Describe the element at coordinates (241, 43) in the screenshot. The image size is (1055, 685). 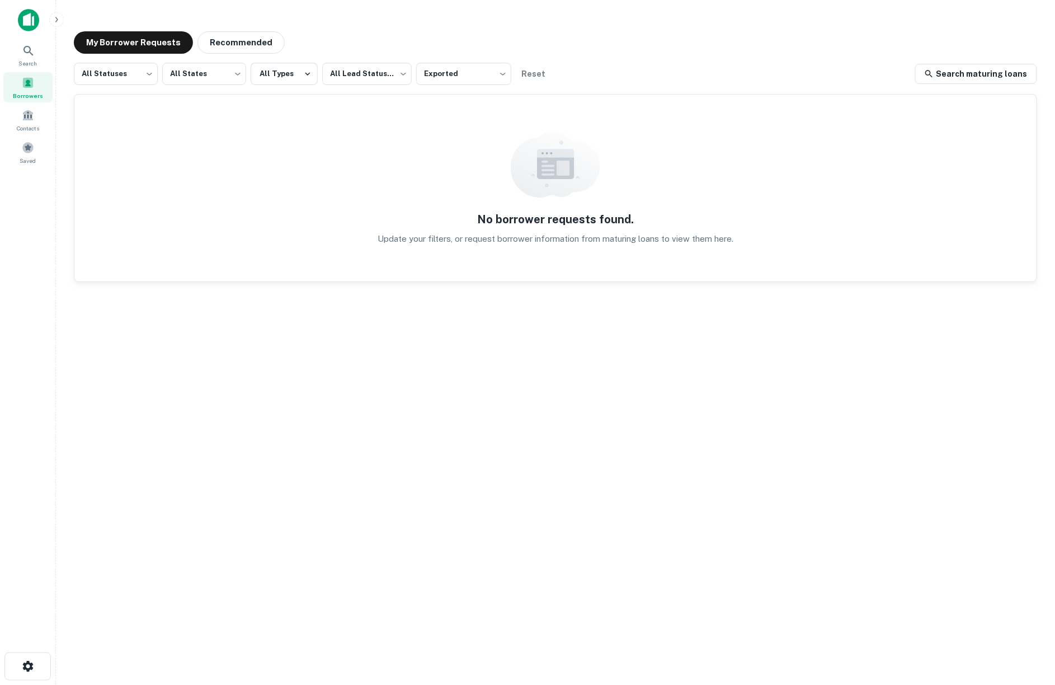
I see `button: Recommended` at that location.